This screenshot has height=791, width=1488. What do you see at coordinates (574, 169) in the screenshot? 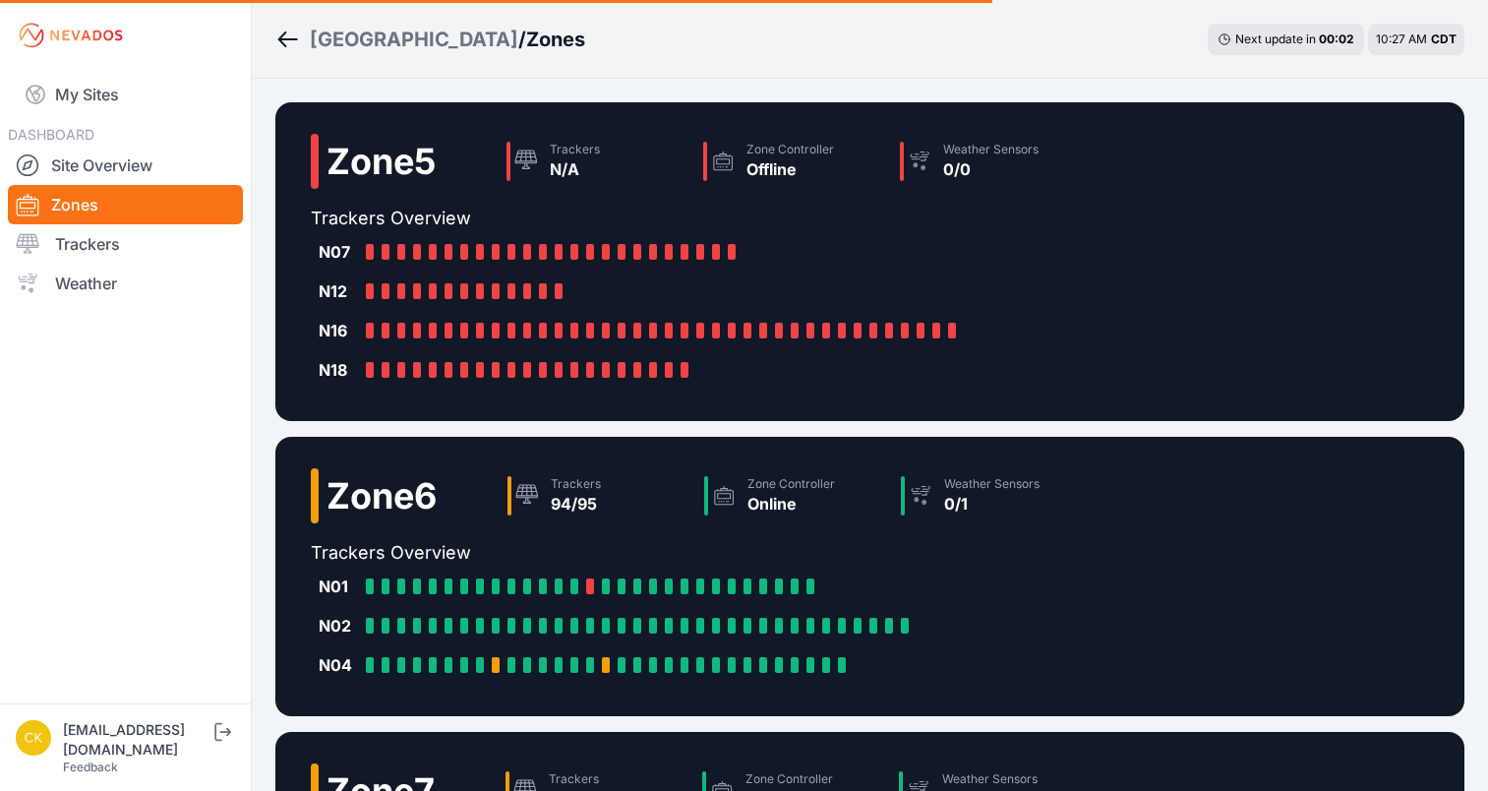
I see `div: N/A` at bounding box center [574, 169].